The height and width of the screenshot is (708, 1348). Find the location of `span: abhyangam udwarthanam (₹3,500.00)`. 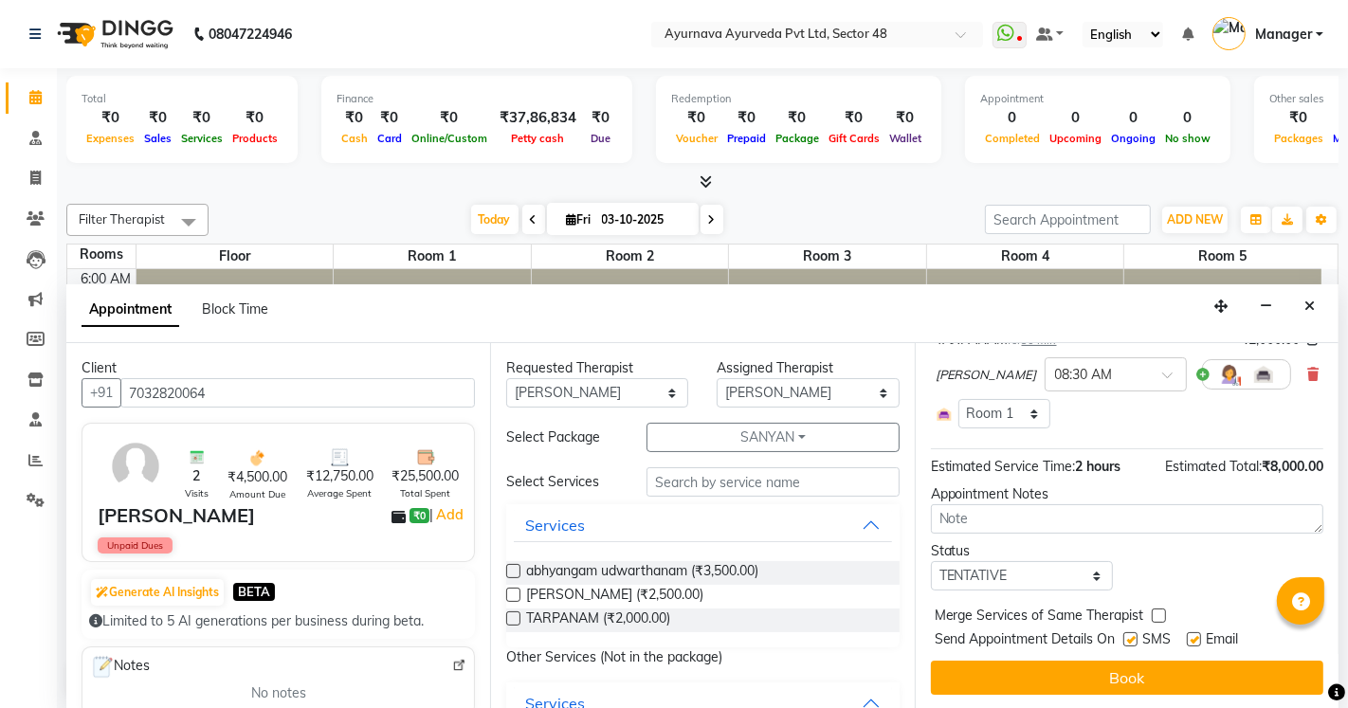

span: abhyangam udwarthanam (₹3,500.00) is located at coordinates (642, 573).